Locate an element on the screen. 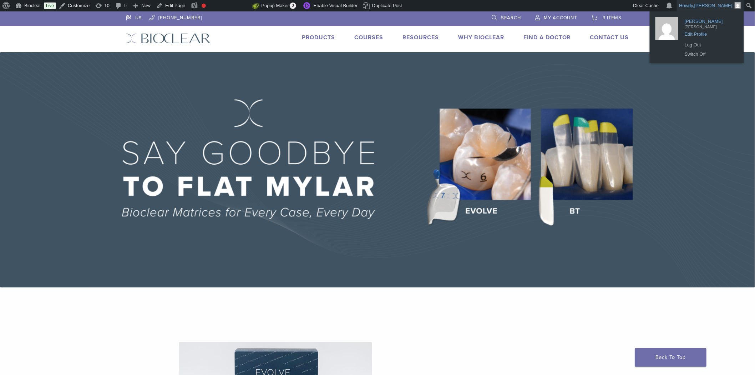 The width and height of the screenshot is (755, 375). a: Resources is located at coordinates (421, 37).